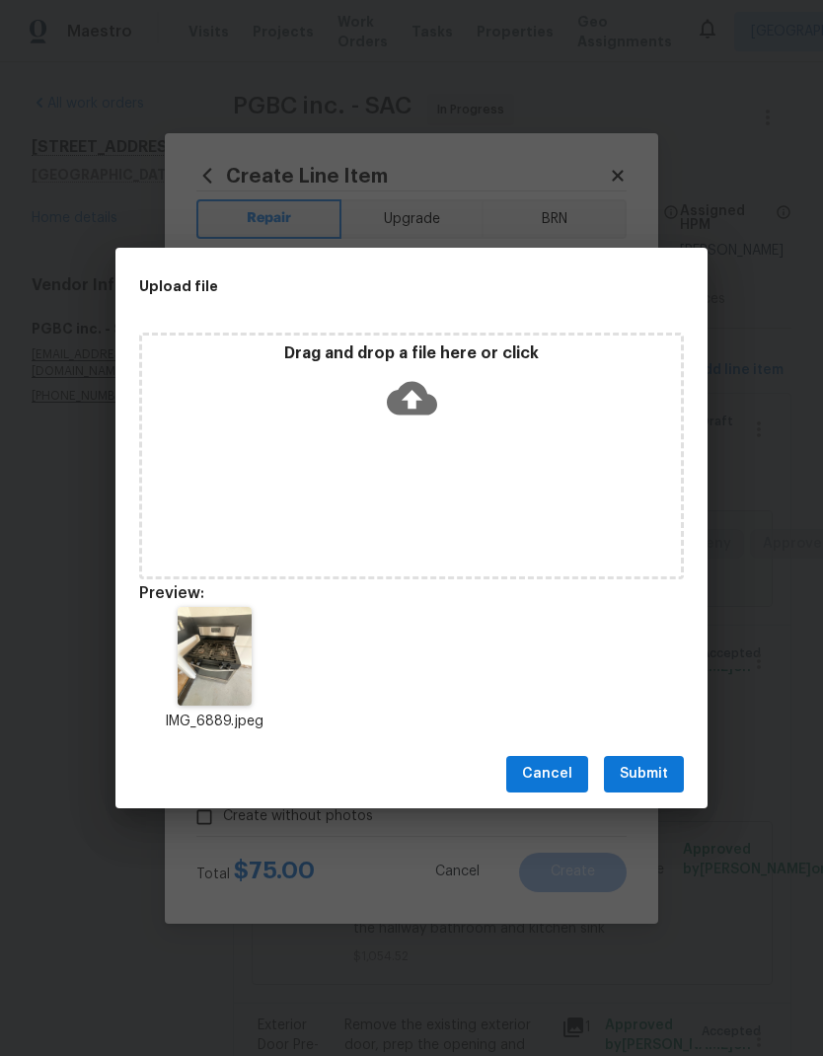 The width and height of the screenshot is (823, 1056). Describe the element at coordinates (643, 774) in the screenshot. I see `span: Submit` at that location.